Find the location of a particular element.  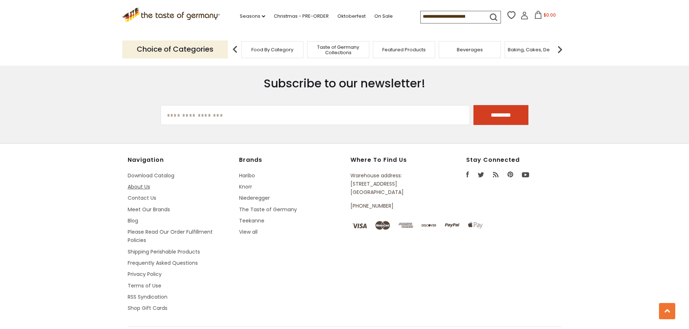

a: Please Read Our Order Fulfillment Policies is located at coordinates (170, 236).